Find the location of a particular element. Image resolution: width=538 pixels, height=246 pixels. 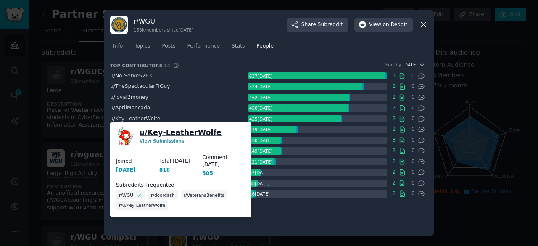

span: Share is located at coordinates (322, 25).